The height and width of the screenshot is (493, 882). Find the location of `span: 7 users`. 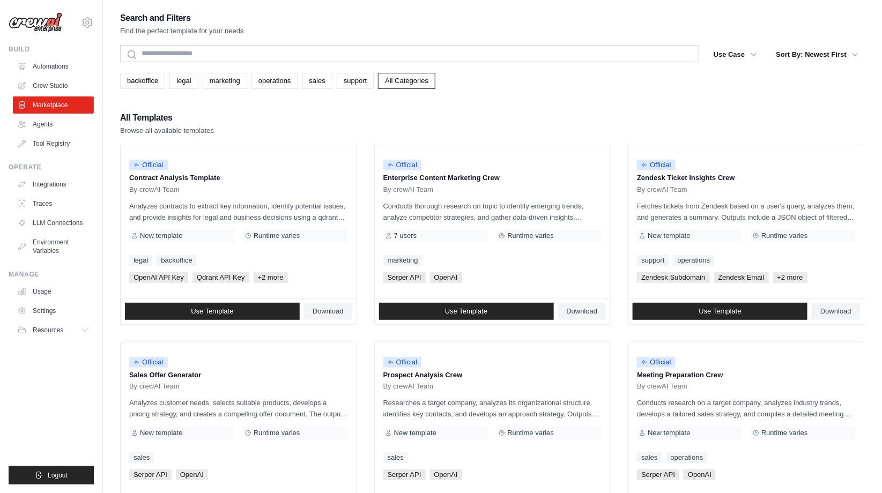

span: 7 users is located at coordinates (405, 236).